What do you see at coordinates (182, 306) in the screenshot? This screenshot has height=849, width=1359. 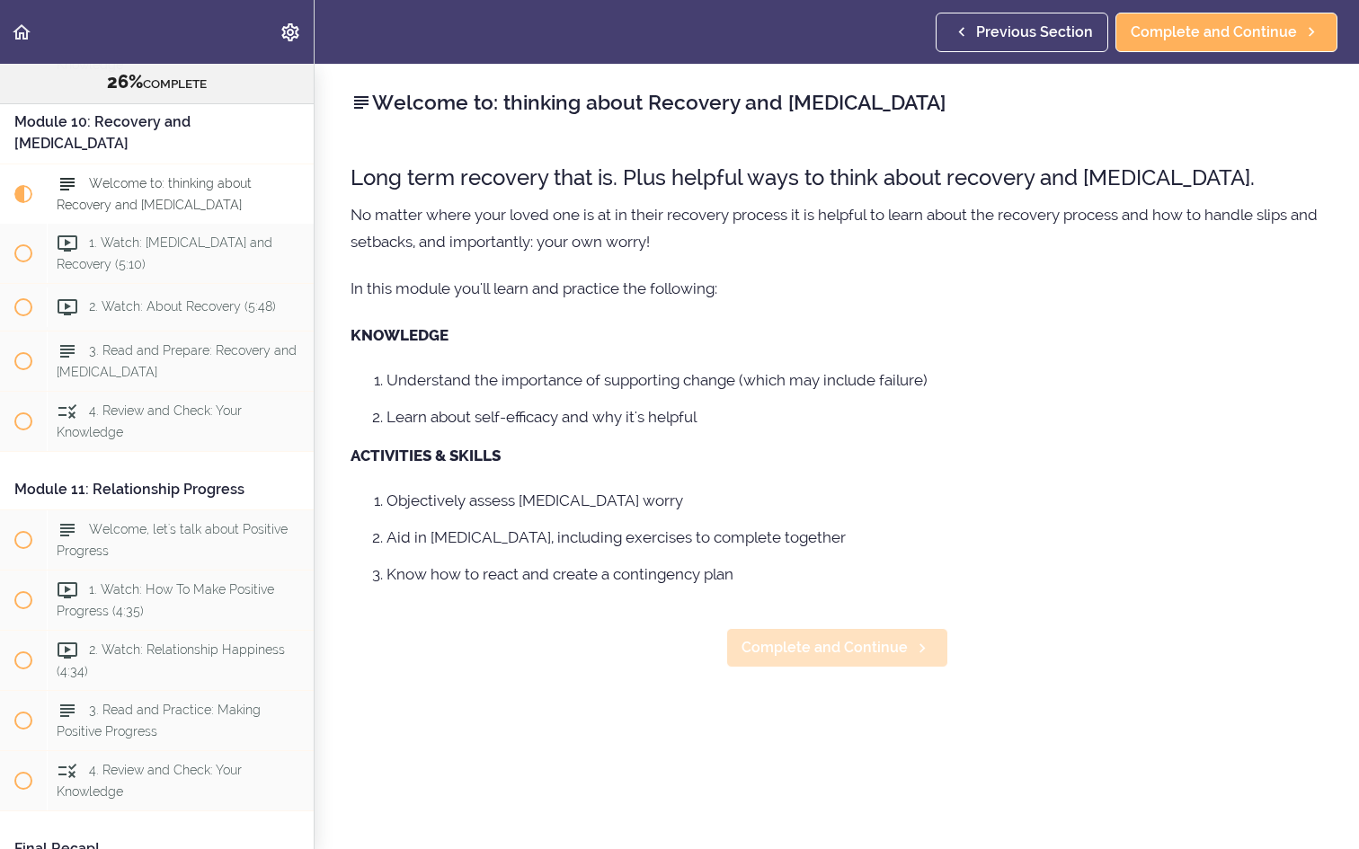 I see `span: 2. Watch: About Recovery (5:48)` at bounding box center [182, 306].